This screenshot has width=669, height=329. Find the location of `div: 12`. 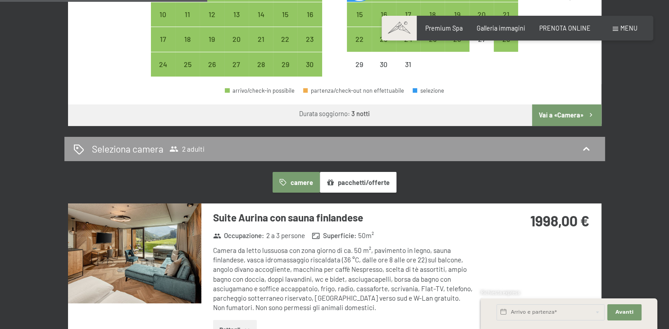

div: 12 is located at coordinates (212, 22).